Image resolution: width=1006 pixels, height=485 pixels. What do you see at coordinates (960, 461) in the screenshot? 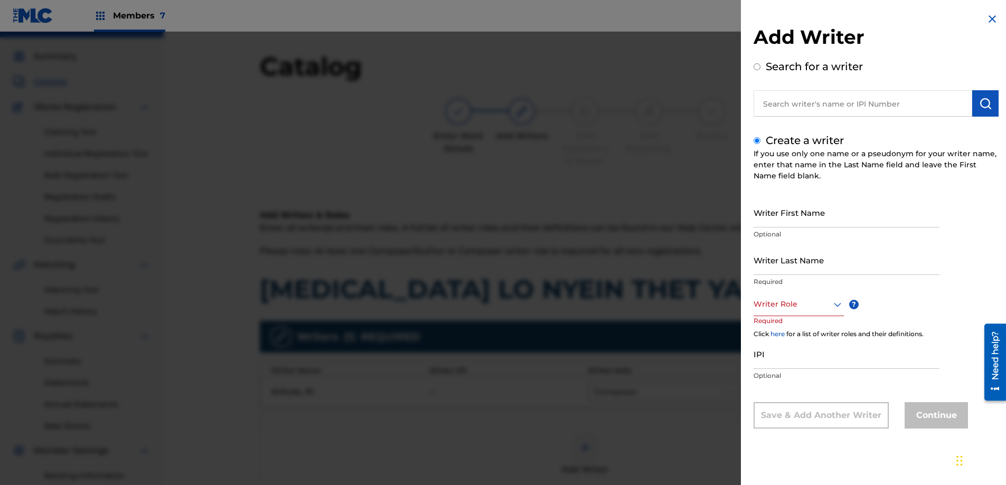
I see `div: Drag` at bounding box center [960, 461].